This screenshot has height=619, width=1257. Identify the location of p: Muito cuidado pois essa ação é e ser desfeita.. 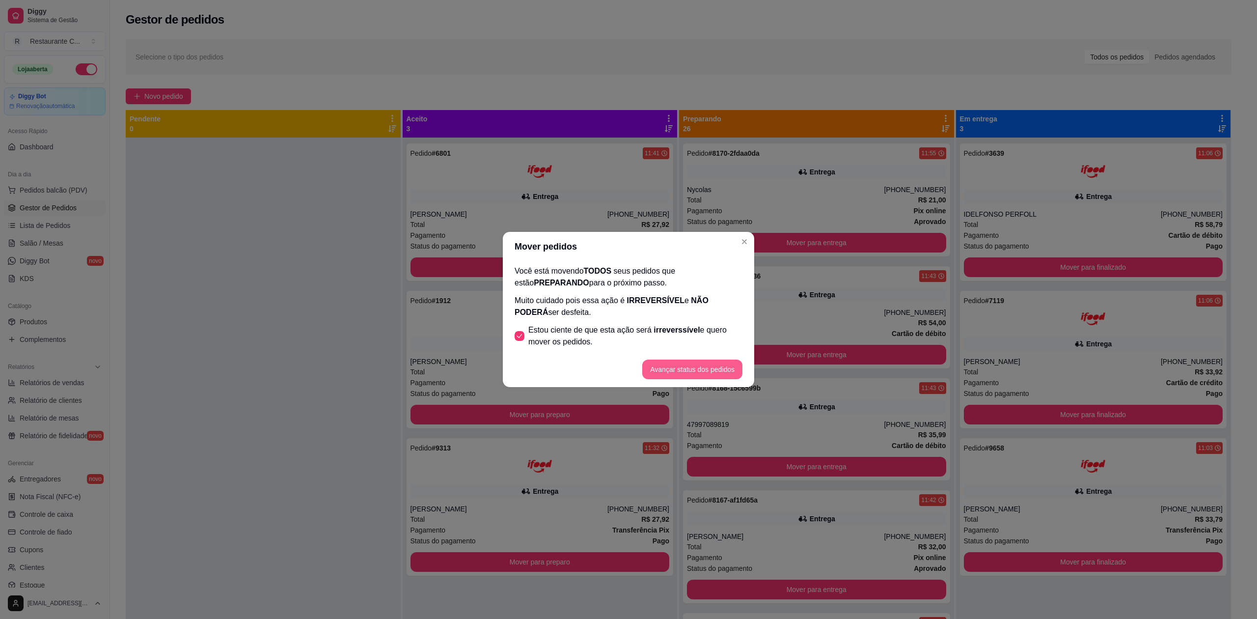
(629, 306).